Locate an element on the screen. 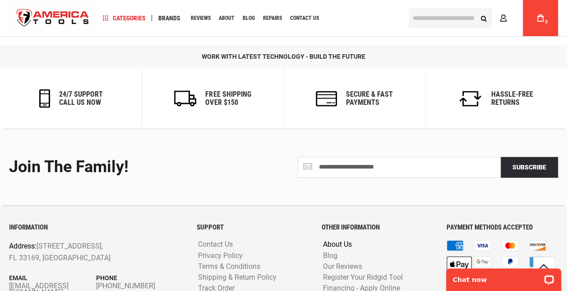 The height and width of the screenshot is (291, 567). a: Terms & Conditions is located at coordinates (229, 266).